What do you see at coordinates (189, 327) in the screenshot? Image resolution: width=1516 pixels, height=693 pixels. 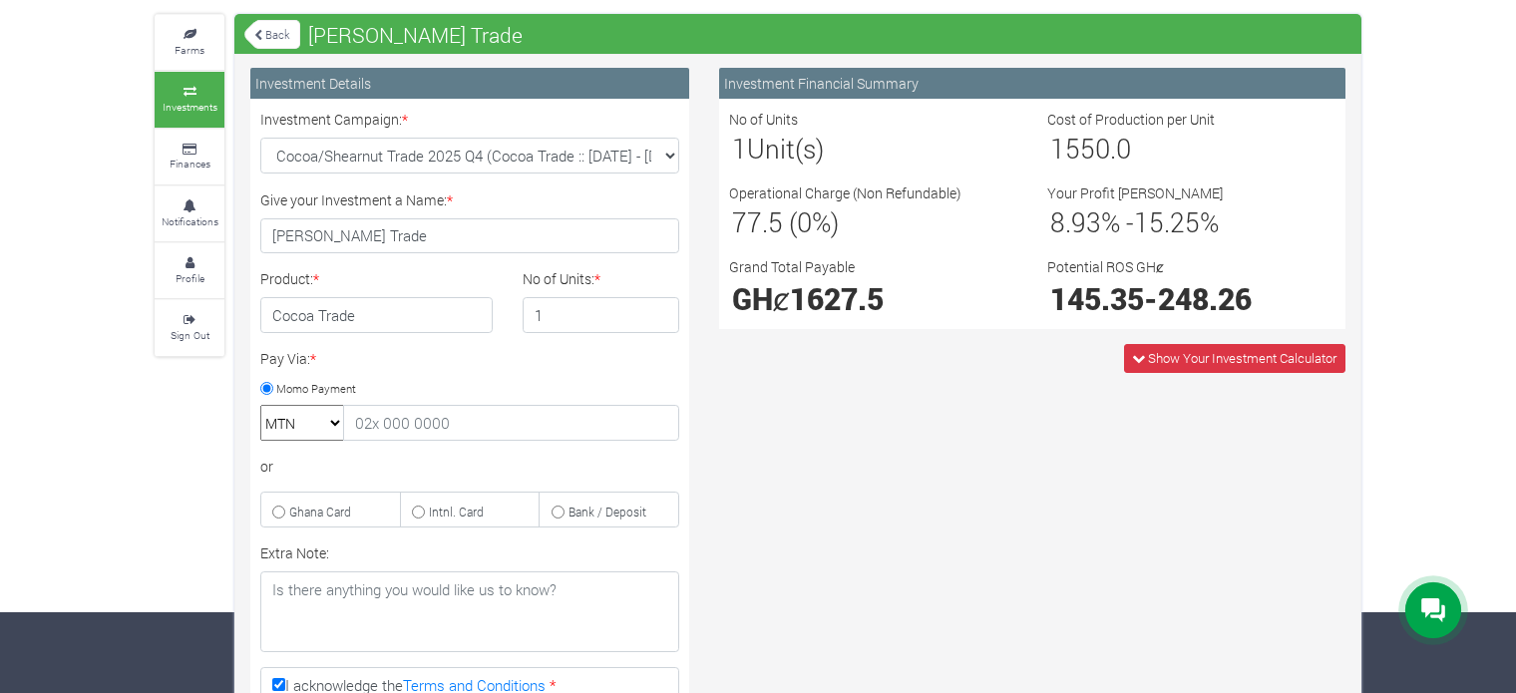 I see `a: Sign Out` at bounding box center [189, 327].